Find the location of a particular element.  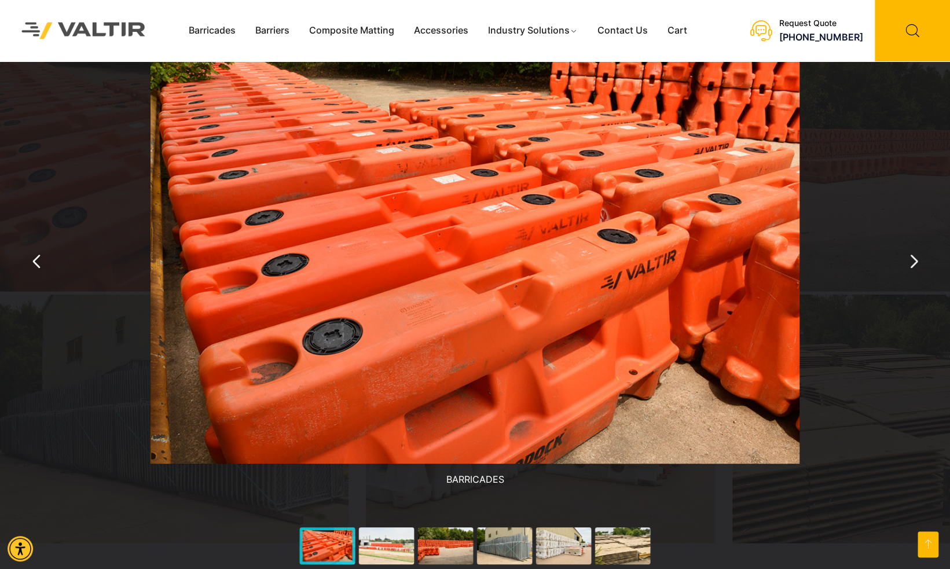

img: Valtir Rentals is located at coordinates (83, 31).